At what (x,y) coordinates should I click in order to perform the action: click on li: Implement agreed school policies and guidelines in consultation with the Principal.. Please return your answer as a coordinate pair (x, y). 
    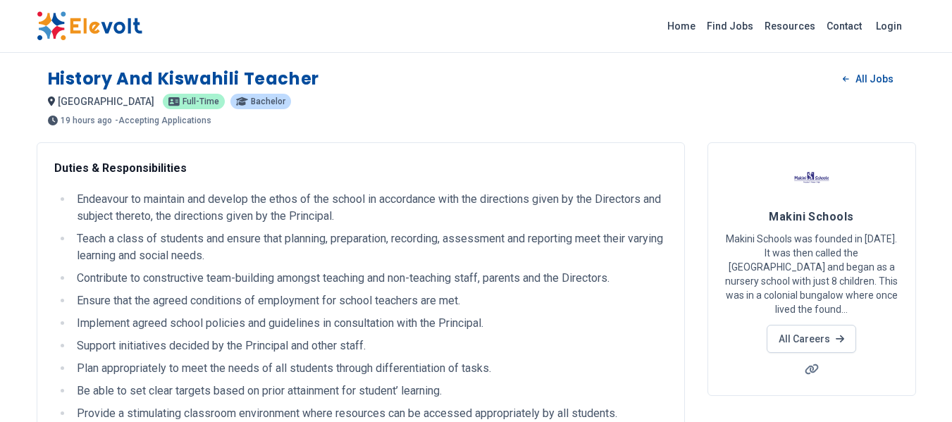
    Looking at the image, I should click on (370, 323).